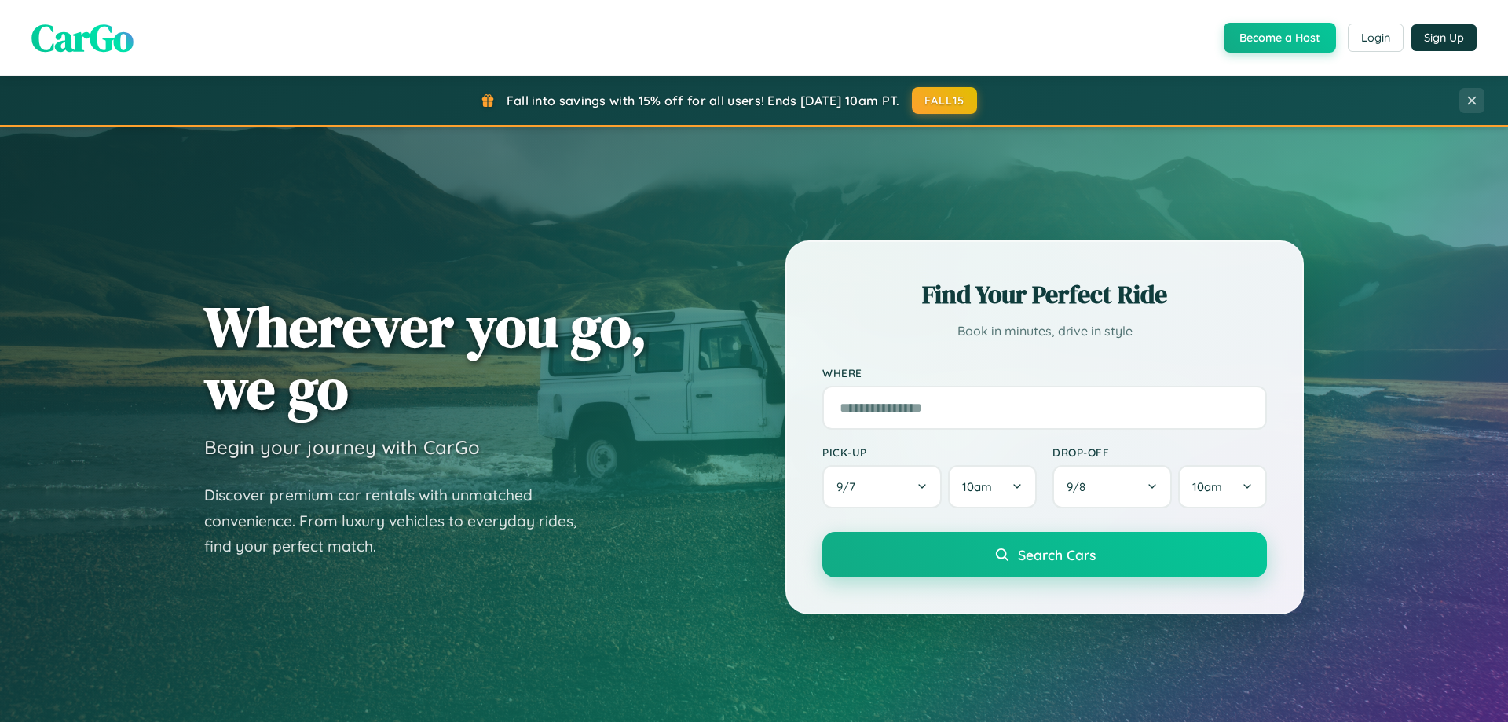  Describe the element at coordinates (1080, 486) in the screenshot. I see `span: 9 / 8` at that location.